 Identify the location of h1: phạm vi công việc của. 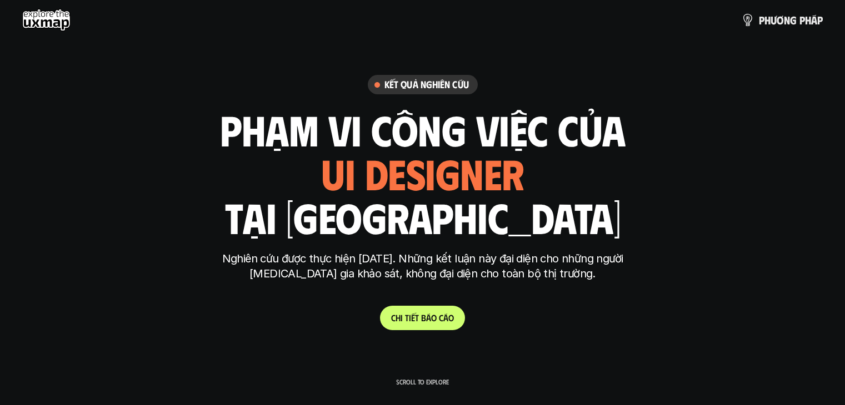
(423, 129).